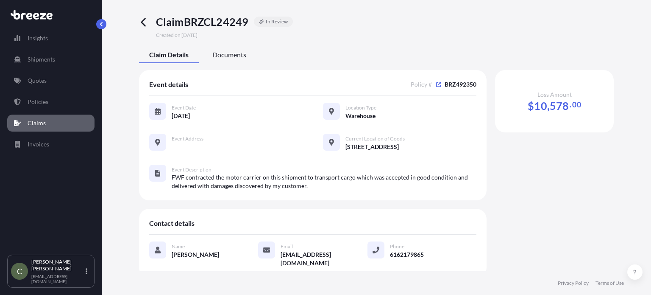  What do you see at coordinates (51, 38) in the screenshot?
I see `a: Insights` at bounding box center [51, 38].